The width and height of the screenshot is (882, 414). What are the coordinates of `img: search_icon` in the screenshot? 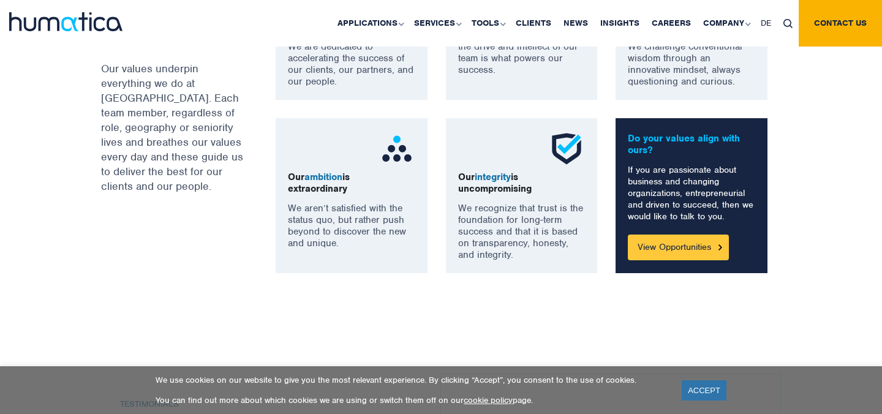 It's located at (788, 23).